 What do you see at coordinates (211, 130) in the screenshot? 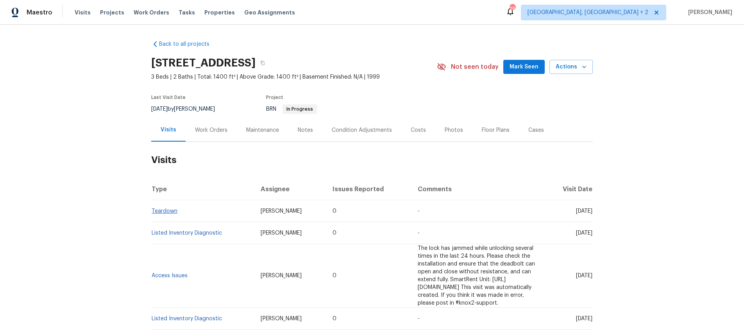
I see `div: Work Orders` at bounding box center [211, 130].